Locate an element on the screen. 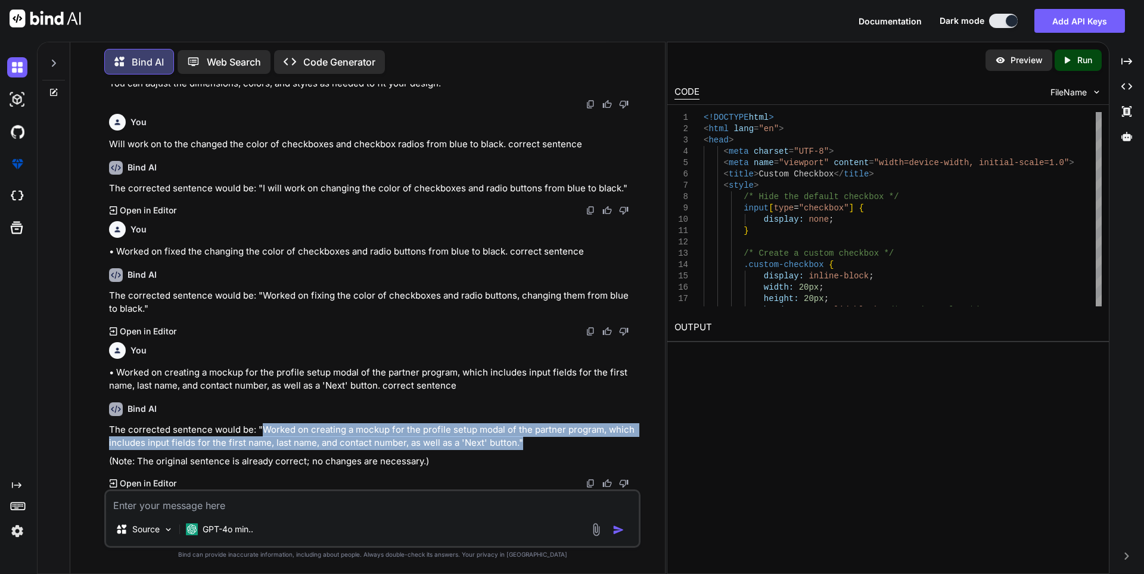 Image resolution: width=1144 pixels, height=574 pixels. img: GPT-4o mini is located at coordinates (192, 529).